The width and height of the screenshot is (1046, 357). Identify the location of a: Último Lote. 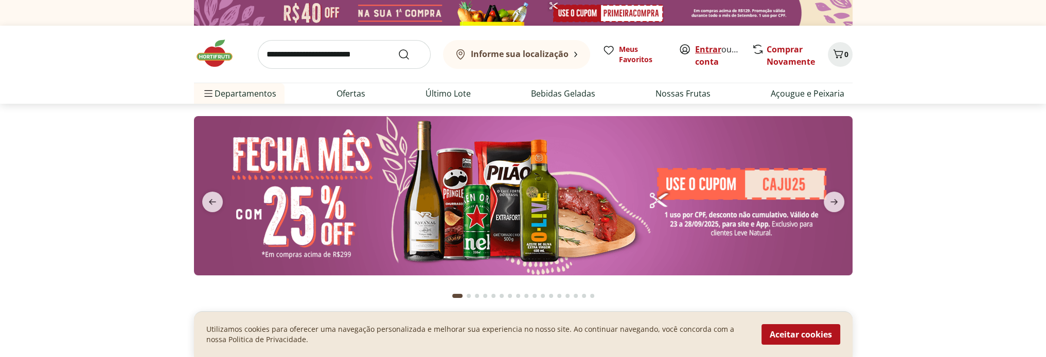
(448, 94).